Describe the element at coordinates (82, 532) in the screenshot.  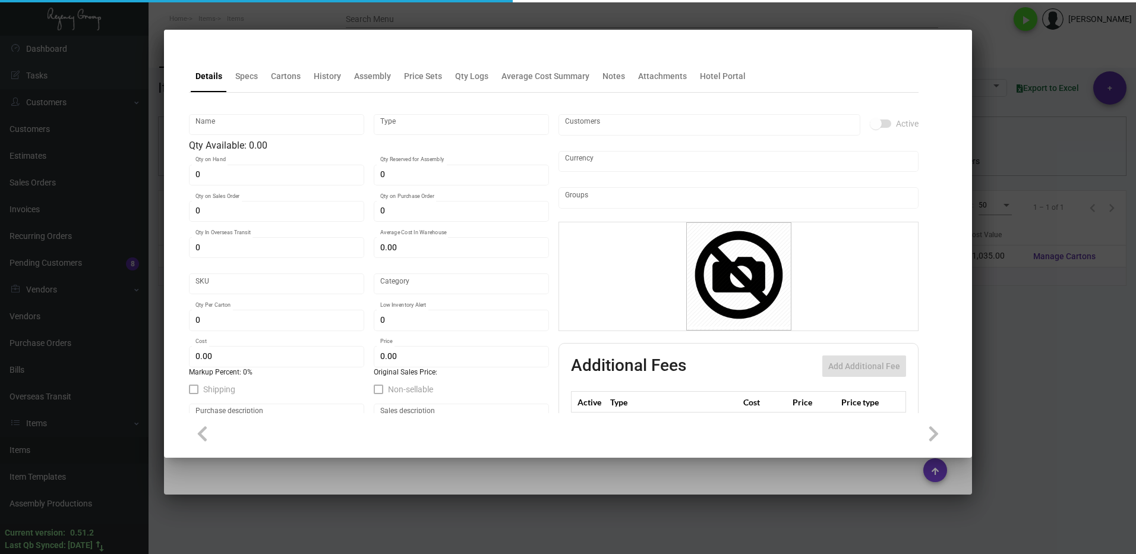
I see `div: 0.51.2` at that location.